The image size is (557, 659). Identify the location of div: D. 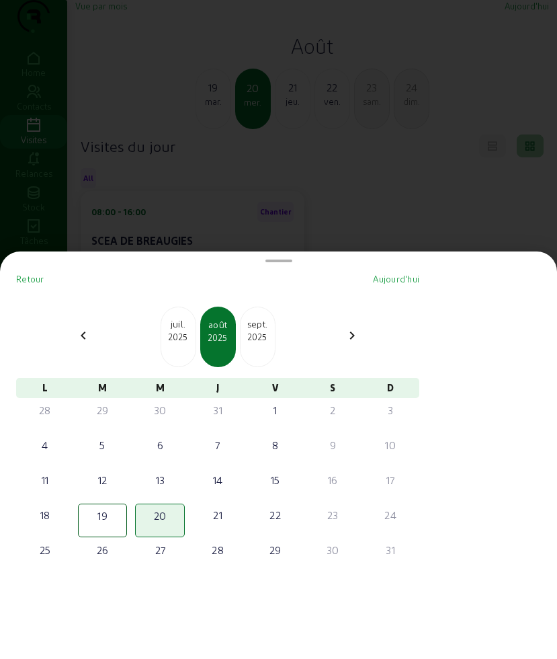
(391, 388).